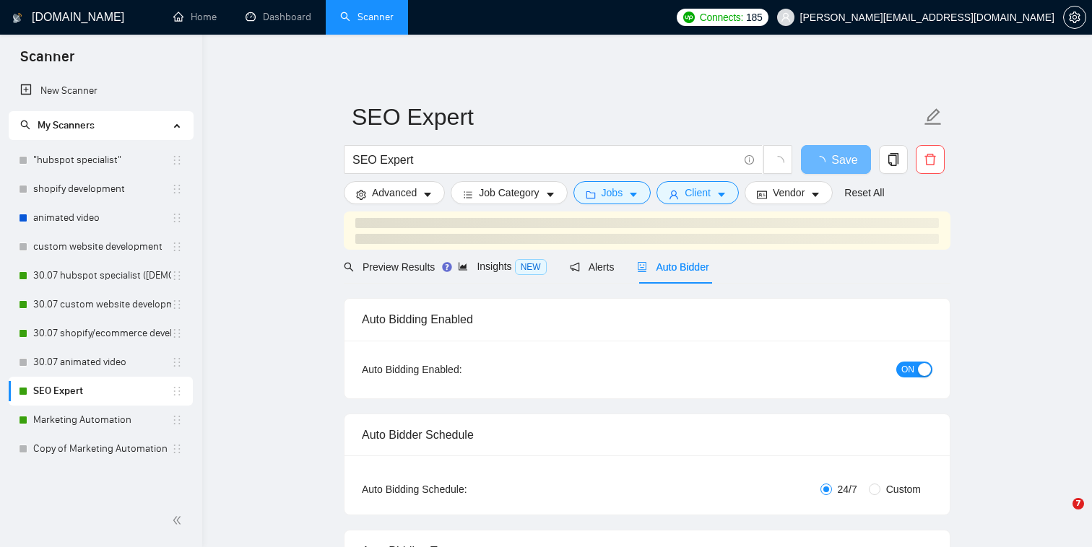 Image resolution: width=1092 pixels, height=547 pixels. What do you see at coordinates (789, 193) in the screenshot?
I see `span: Vendor` at bounding box center [789, 193].